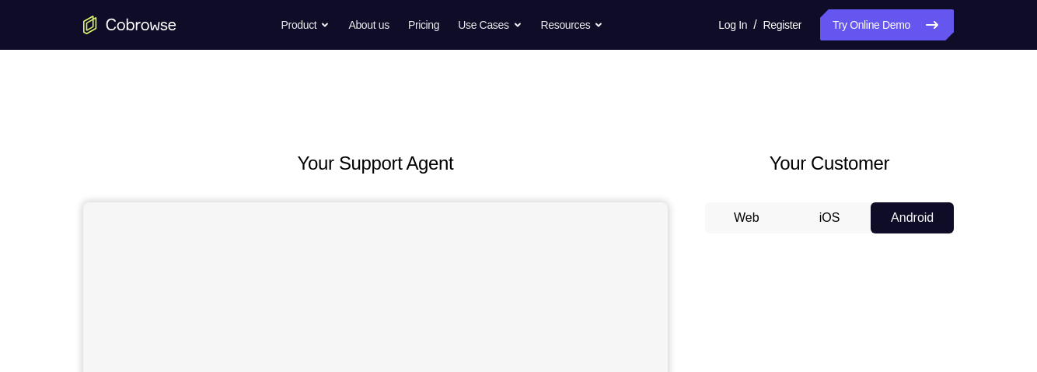  I want to click on a: Pricing, so click(424, 25).